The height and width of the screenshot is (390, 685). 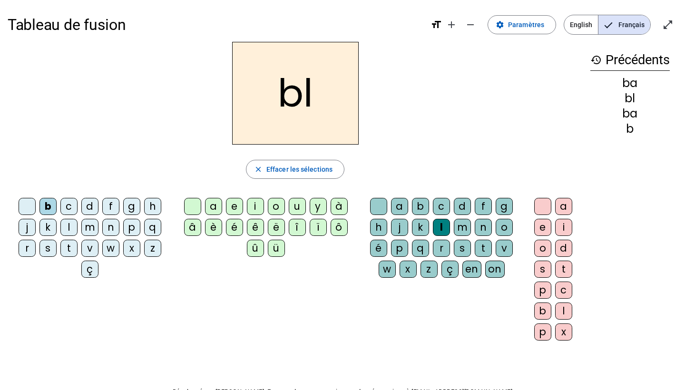 What do you see at coordinates (215, 25) in the screenshot?
I see `h1: Tableau de fusion` at bounding box center [215, 25].